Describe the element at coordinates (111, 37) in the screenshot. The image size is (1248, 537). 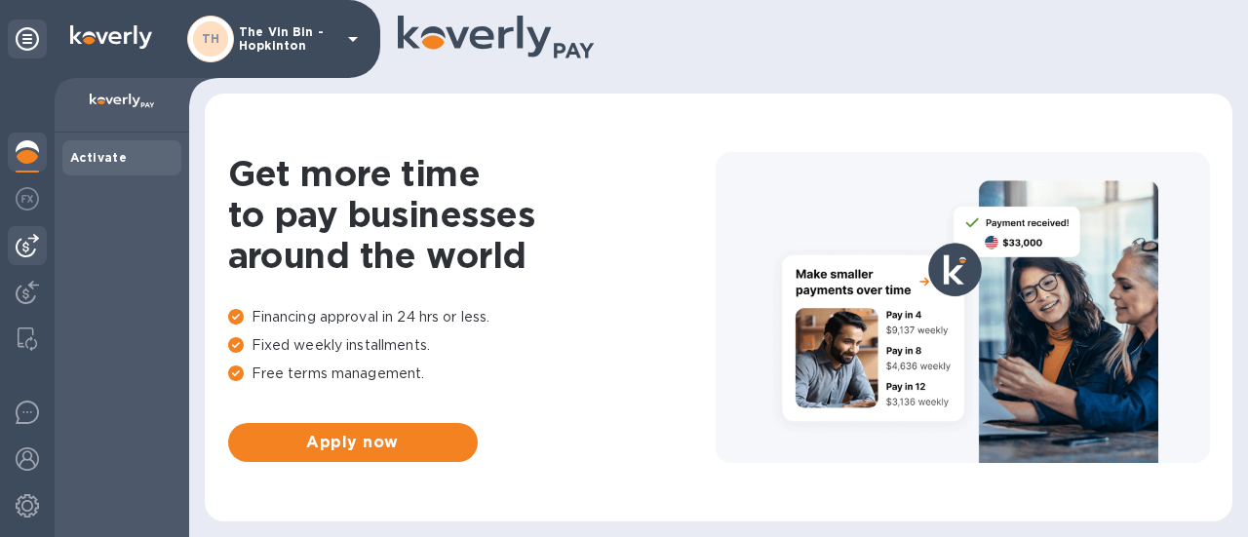
I see `img: Logo` at that location.